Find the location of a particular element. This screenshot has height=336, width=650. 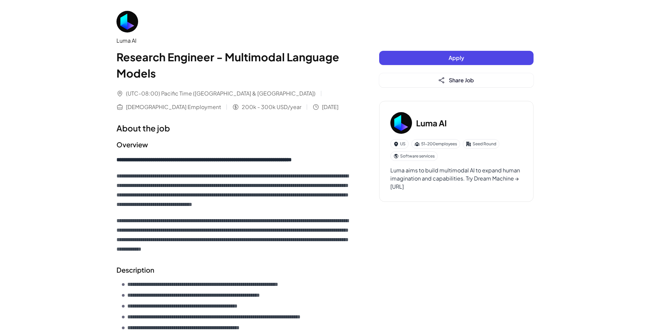

span: 200k - 300k USD/year is located at coordinates (271, 107).